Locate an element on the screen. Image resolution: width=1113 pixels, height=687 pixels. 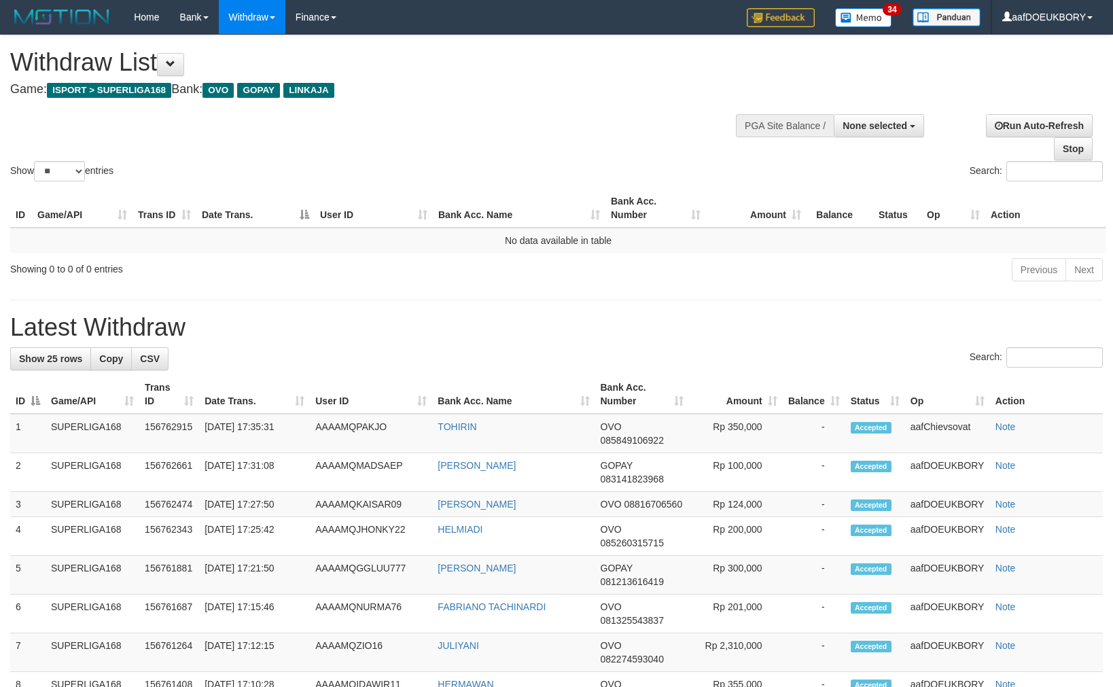
td: Rp 300,000 is located at coordinates (736, 575).